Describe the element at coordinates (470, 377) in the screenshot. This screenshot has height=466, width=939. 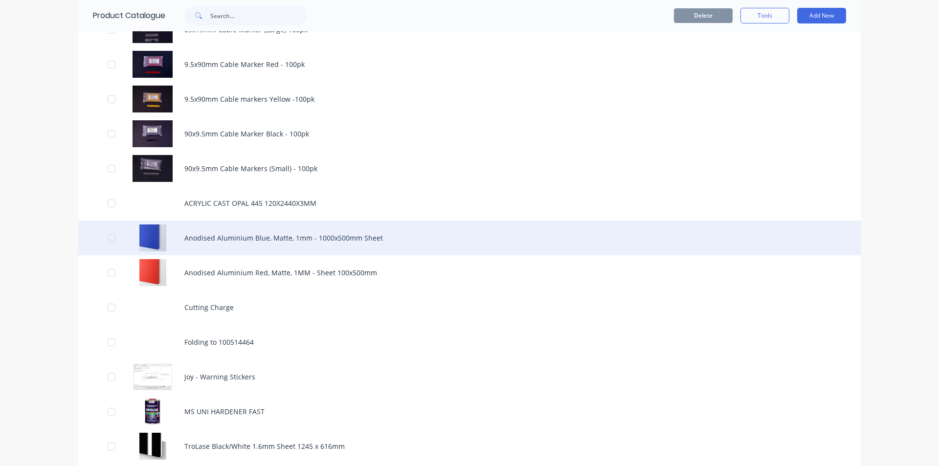
I see `div: Joy - Warning StickersJoy - Warning Stickers` at that location.